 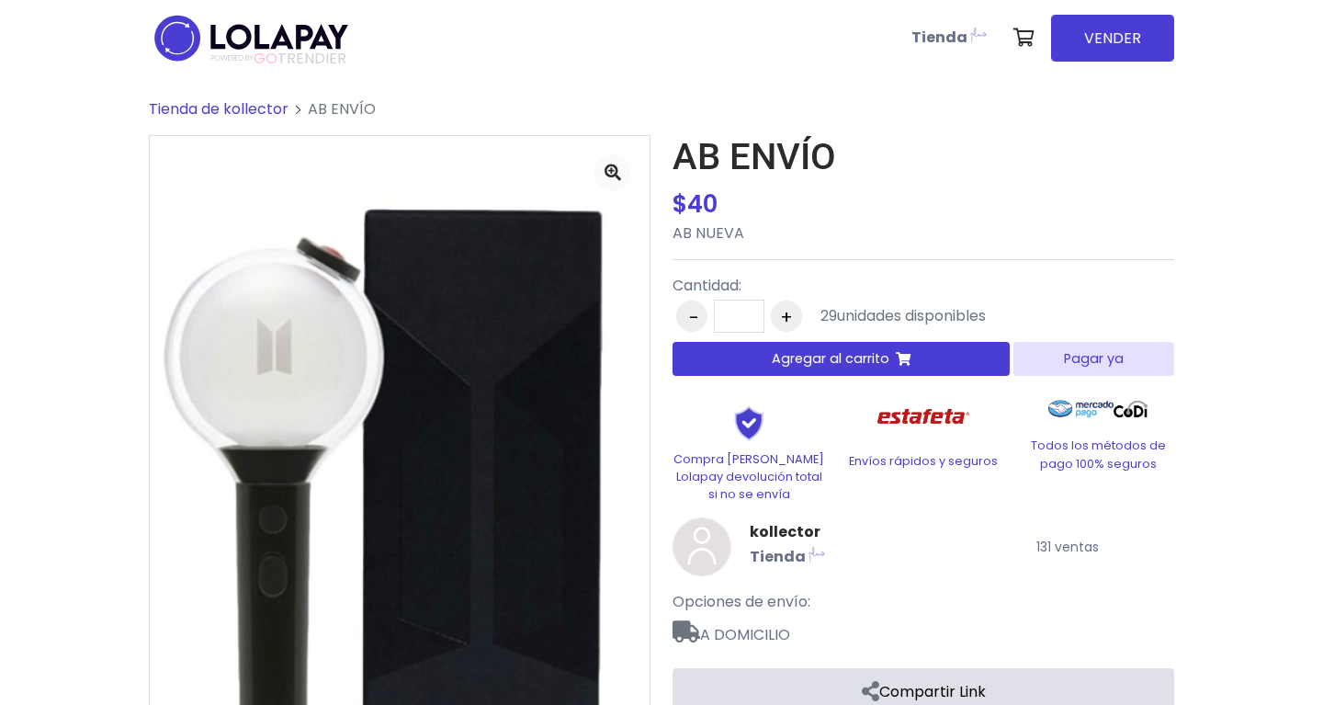 I want to click on p: Todos los métodos de pago 100% seguros, so click(x=1098, y=454).